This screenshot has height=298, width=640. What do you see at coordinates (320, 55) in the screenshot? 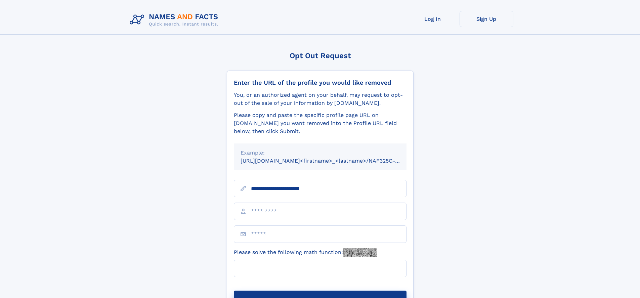
I see `div: Opt Out Request` at bounding box center [320, 55].